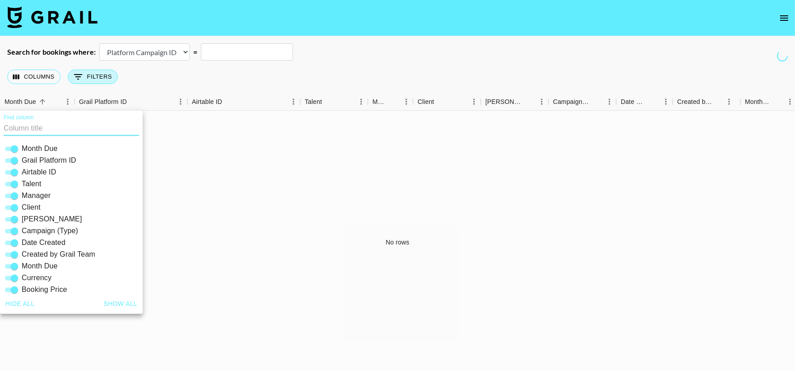 The width and height of the screenshot is (795, 371). I want to click on span: Airtable ID, so click(39, 172).